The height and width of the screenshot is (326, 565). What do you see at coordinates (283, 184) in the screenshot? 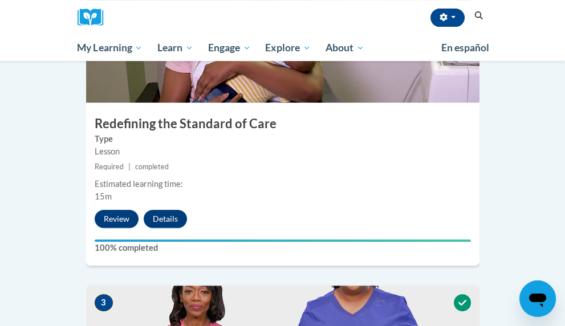
I see `div: Estimated learning time:` at bounding box center [283, 184].